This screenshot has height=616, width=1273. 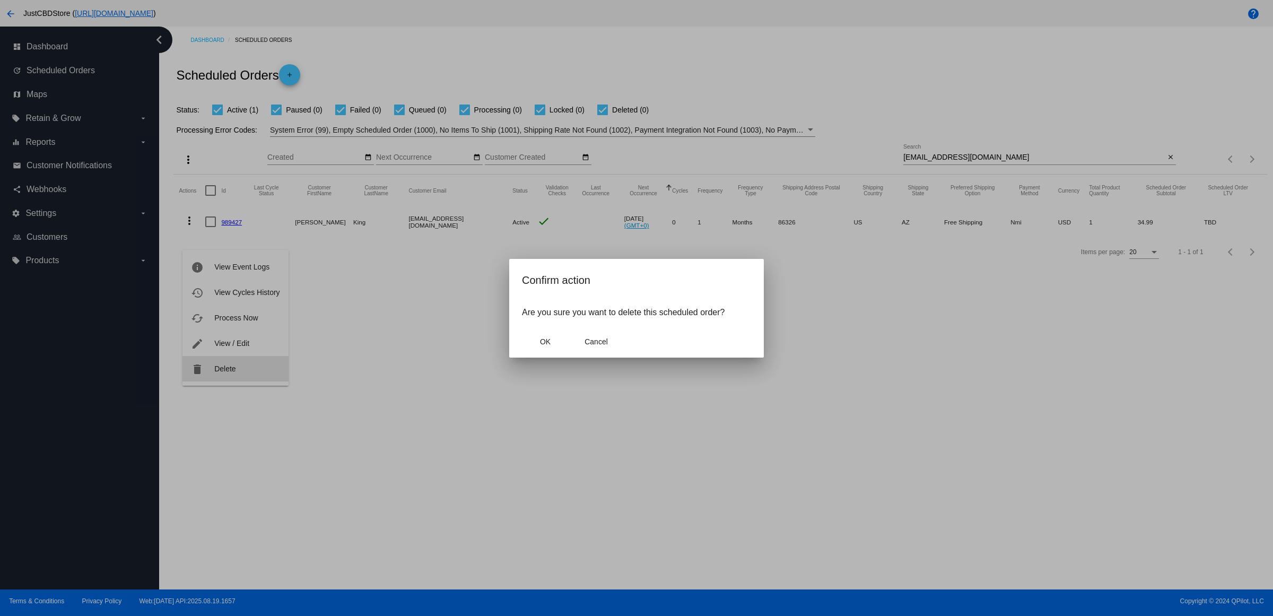 I want to click on span: Cancel, so click(x=596, y=341).